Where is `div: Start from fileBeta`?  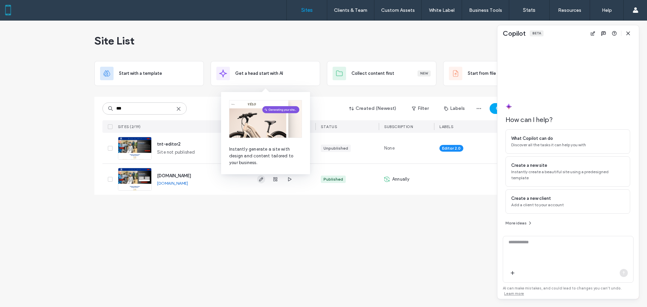 div: Start from fileBeta is located at coordinates (498, 74).